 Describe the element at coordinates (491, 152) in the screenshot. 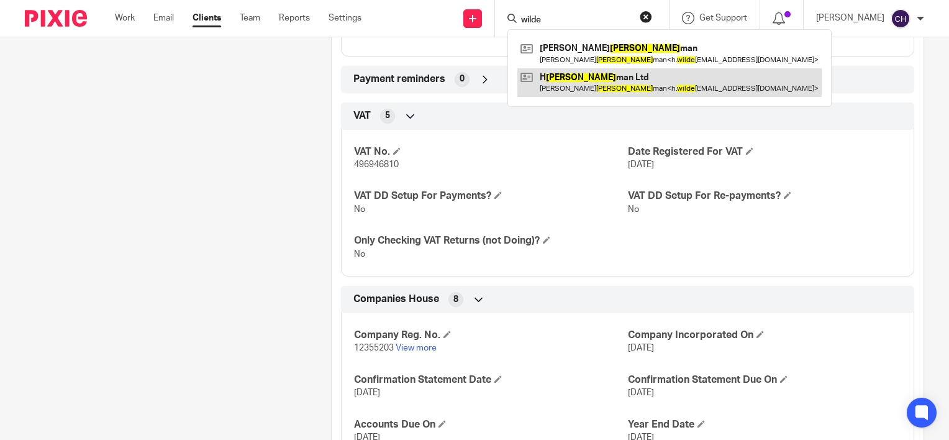

I see `h4: VAT No.` at that location.